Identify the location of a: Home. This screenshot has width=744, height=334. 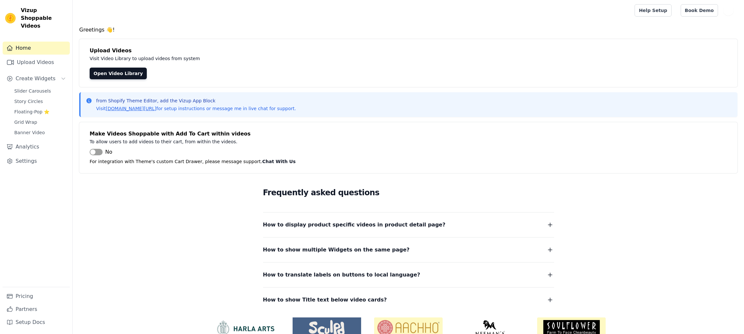
(36, 48).